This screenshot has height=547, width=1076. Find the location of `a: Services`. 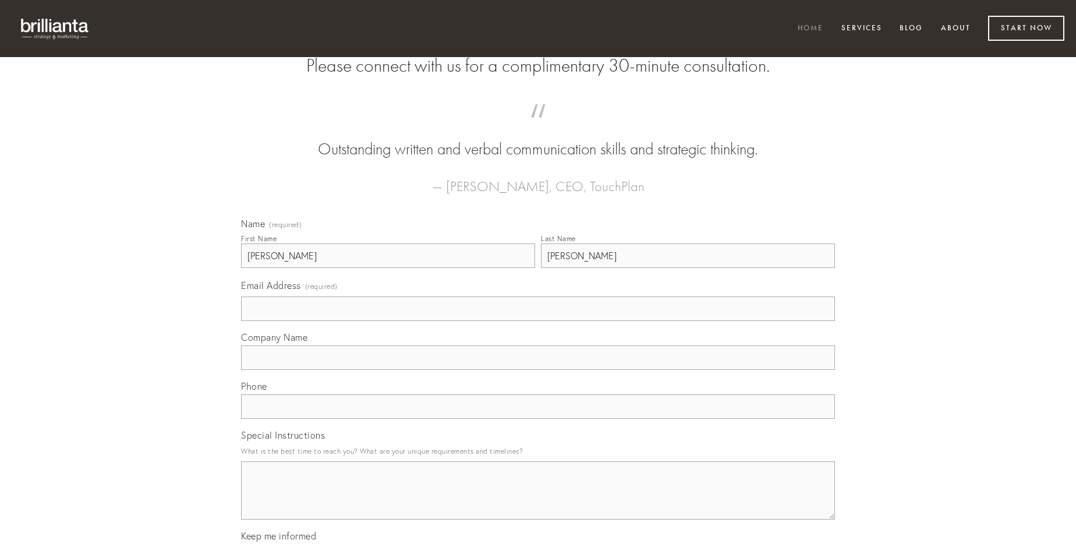

a: Services is located at coordinates (862, 29).